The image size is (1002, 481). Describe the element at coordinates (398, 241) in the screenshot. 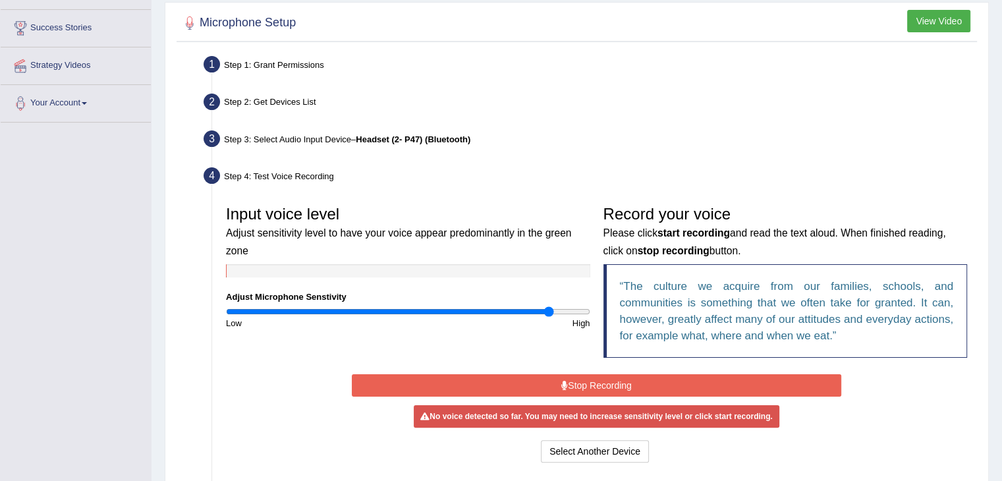

I see `small: Adjust sensitivity level to have your voice appear predominantly in the green zone` at that location.